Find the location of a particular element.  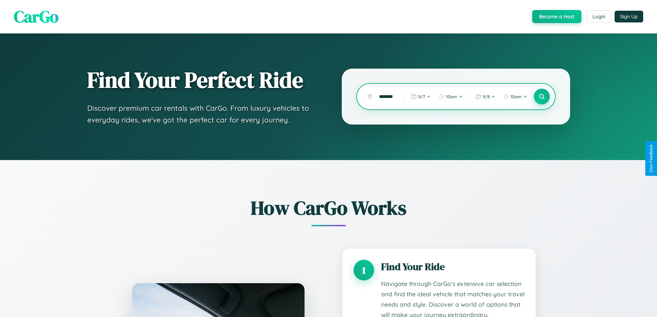

button: Login is located at coordinates (599, 17).